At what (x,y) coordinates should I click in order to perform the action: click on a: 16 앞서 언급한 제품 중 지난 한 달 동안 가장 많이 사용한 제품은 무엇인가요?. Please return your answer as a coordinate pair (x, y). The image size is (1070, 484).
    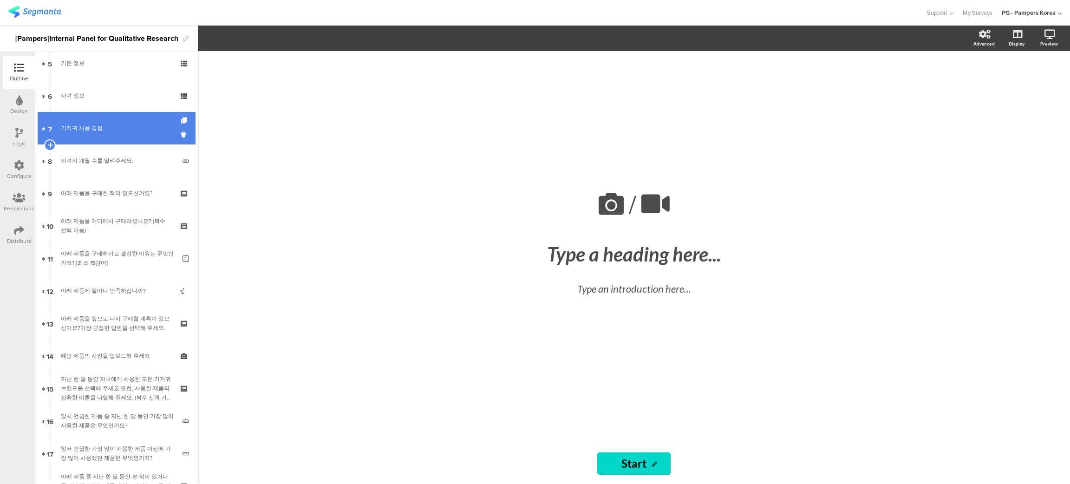
    Looking at the image, I should click on (117, 421).